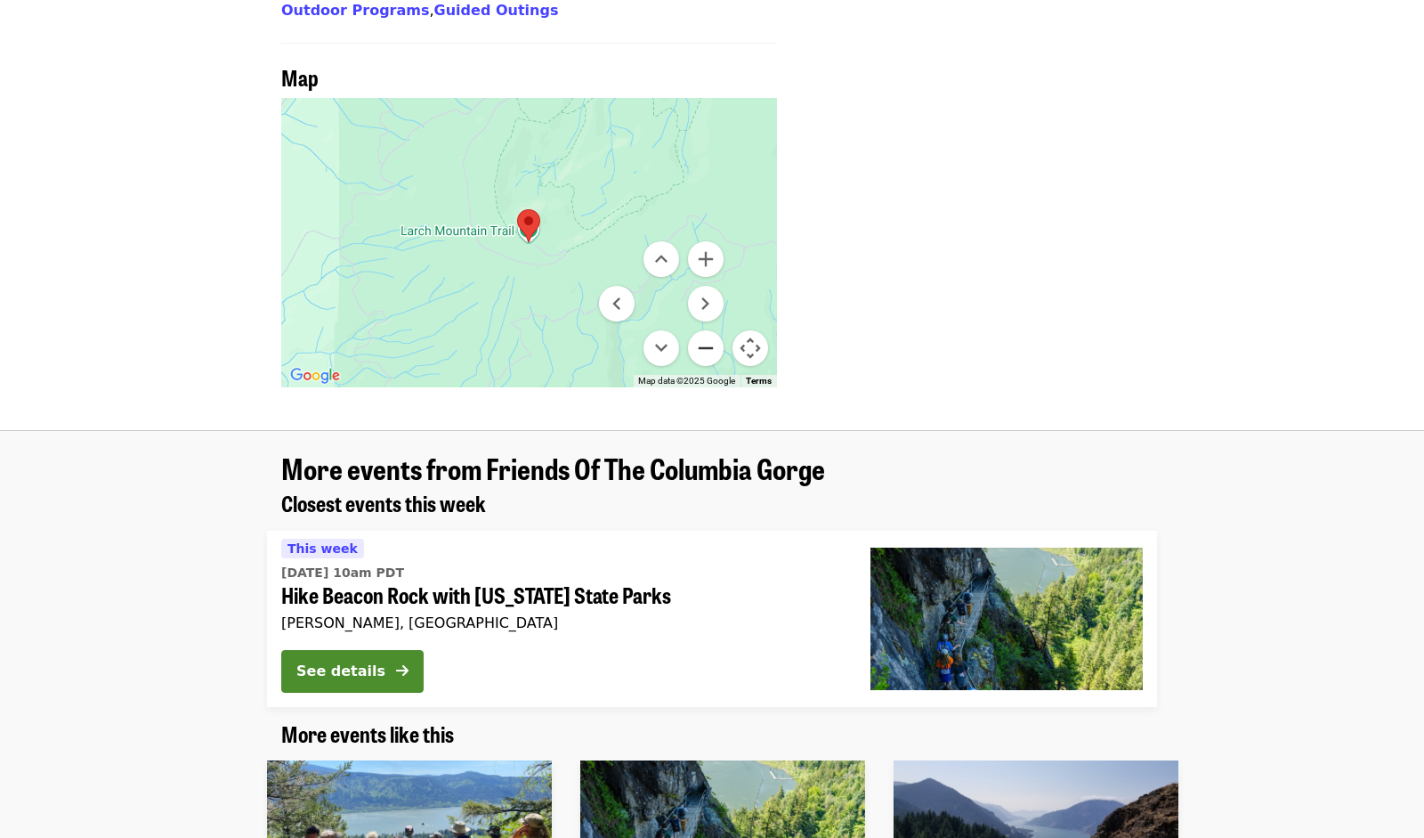  What do you see at coordinates (712, 619) in the screenshot?
I see `a: See details for "Hike Beacon Rock with Washington State Parks"` at bounding box center [712, 619].